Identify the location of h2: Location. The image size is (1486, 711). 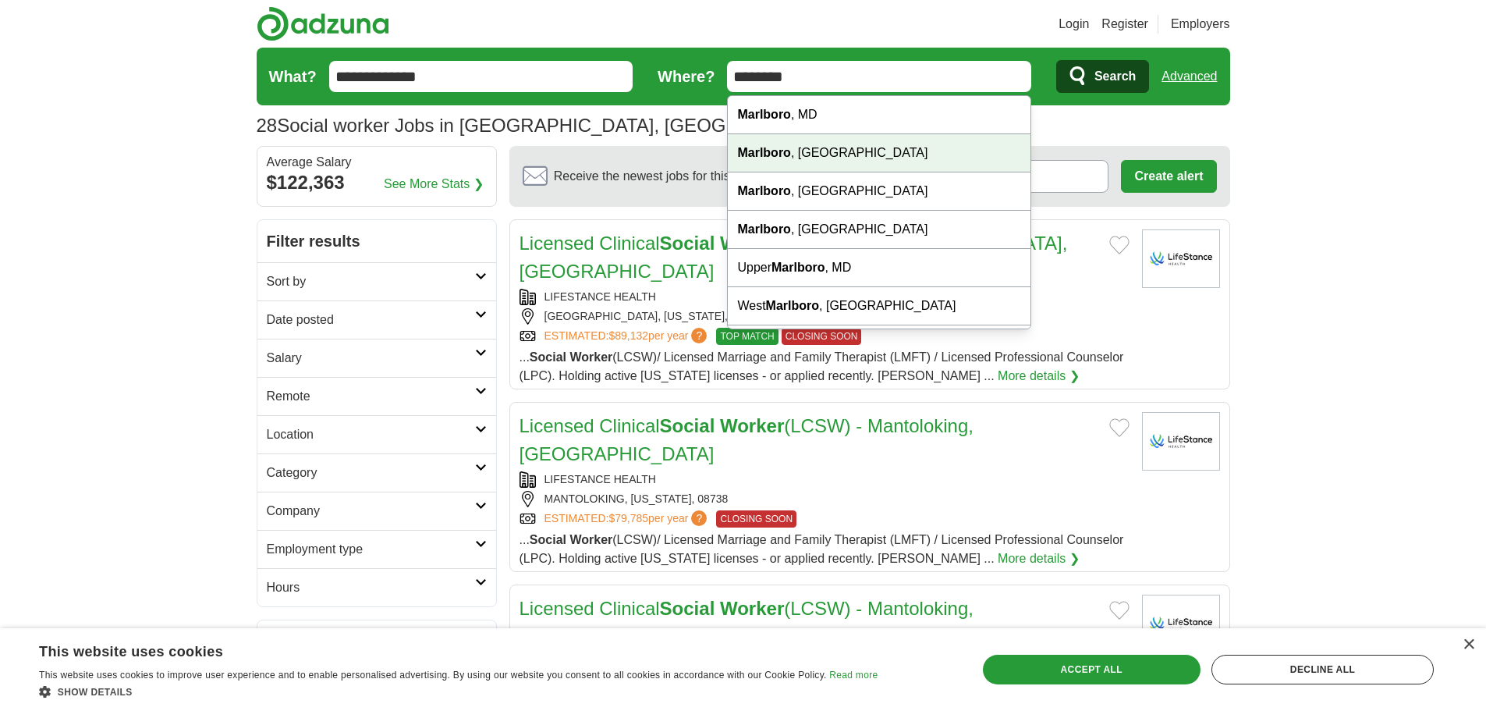
(371, 435).